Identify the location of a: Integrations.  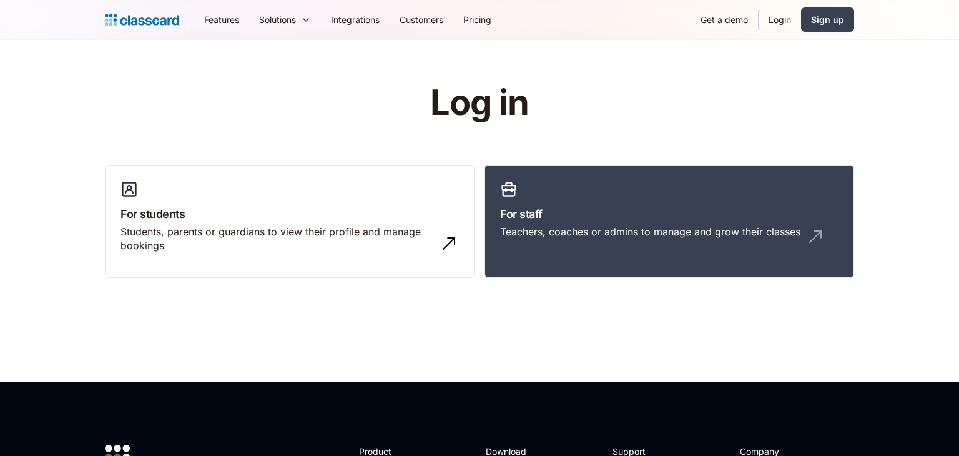
(355, 19).